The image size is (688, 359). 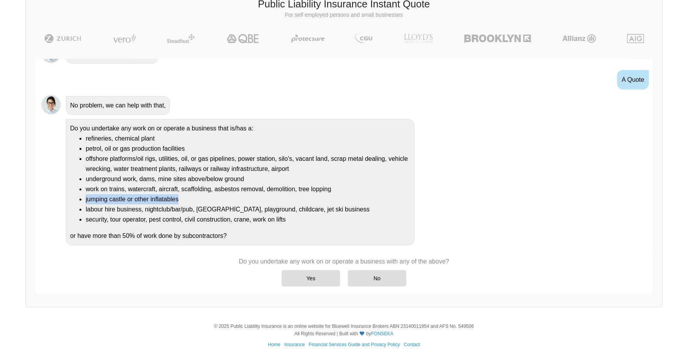 I want to click on img: QBE | Public Liability Insurance, so click(x=243, y=39).